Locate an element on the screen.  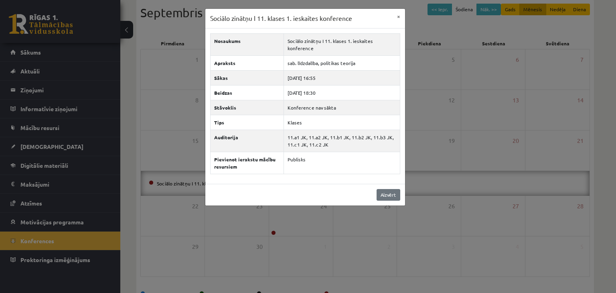
th: Sākas is located at coordinates (247, 77).